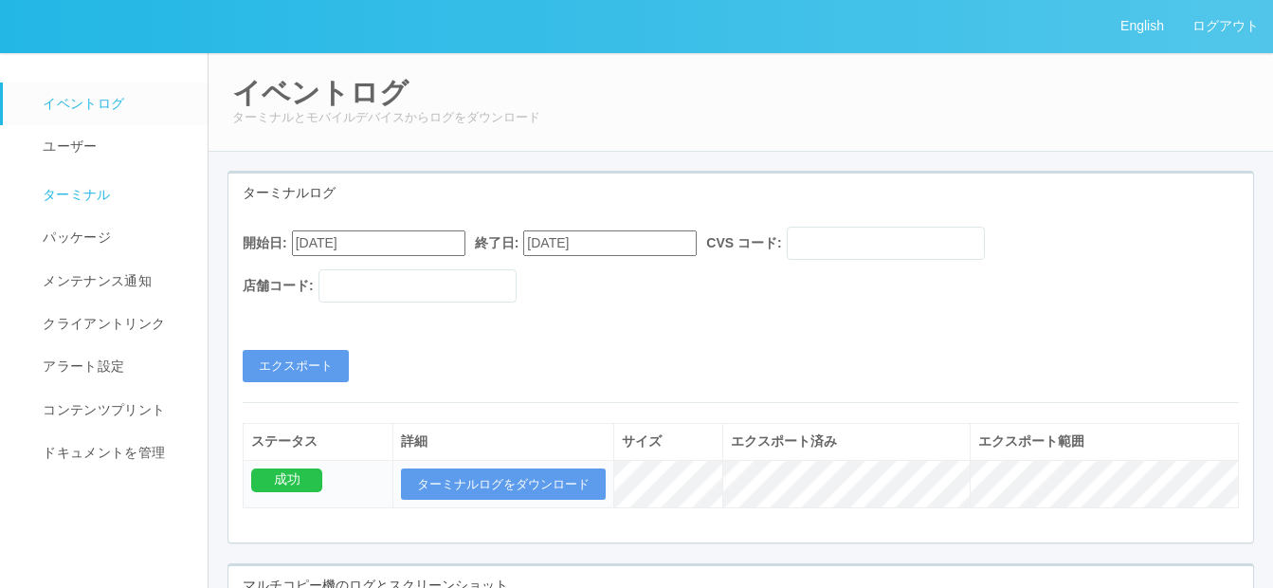 This screenshot has width=1273, height=588. I want to click on label: 店舗コード:, so click(278, 285).